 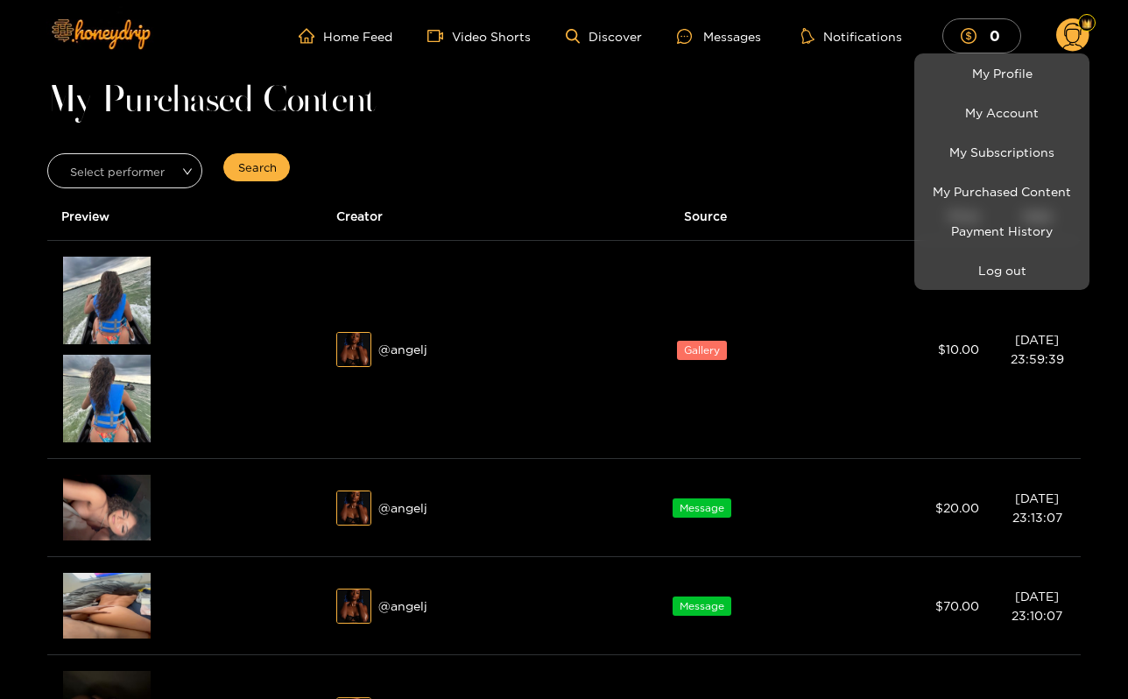 I want to click on a: My Account, so click(x=1002, y=112).